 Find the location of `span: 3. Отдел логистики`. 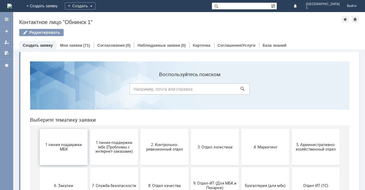

span: 3. Отдел логистики is located at coordinates (190, 90).